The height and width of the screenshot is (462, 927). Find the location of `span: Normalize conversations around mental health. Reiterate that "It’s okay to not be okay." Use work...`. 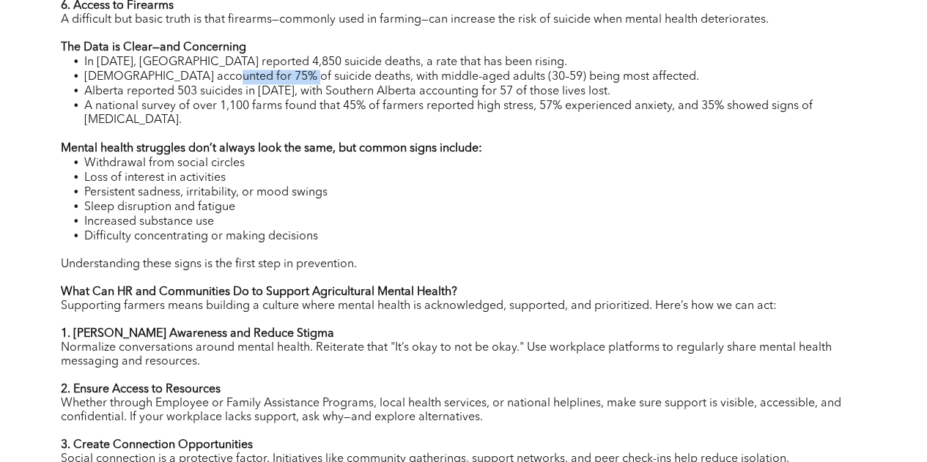

span: Normalize conversations around mental health. Reiterate that "It’s okay to not be okay." Use work... is located at coordinates (446, 354).